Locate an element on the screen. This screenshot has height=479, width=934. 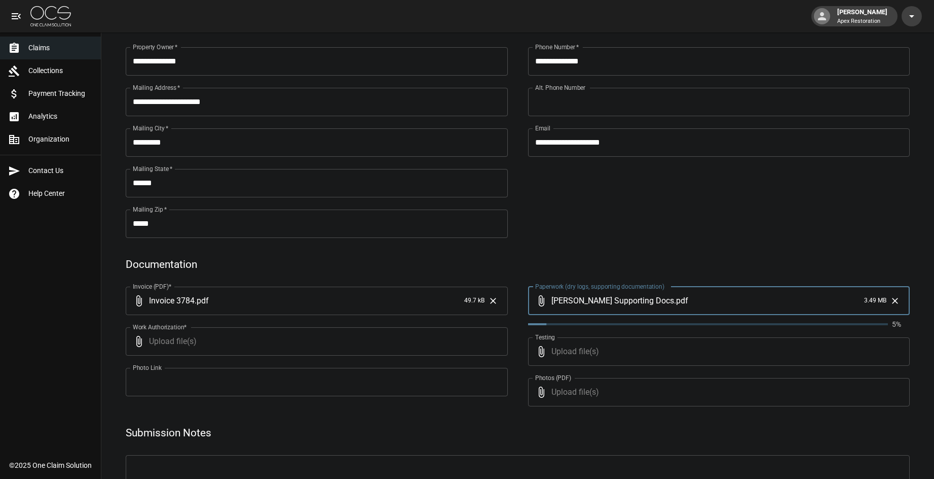
span: Invoice 3784 is located at coordinates (172, 300).